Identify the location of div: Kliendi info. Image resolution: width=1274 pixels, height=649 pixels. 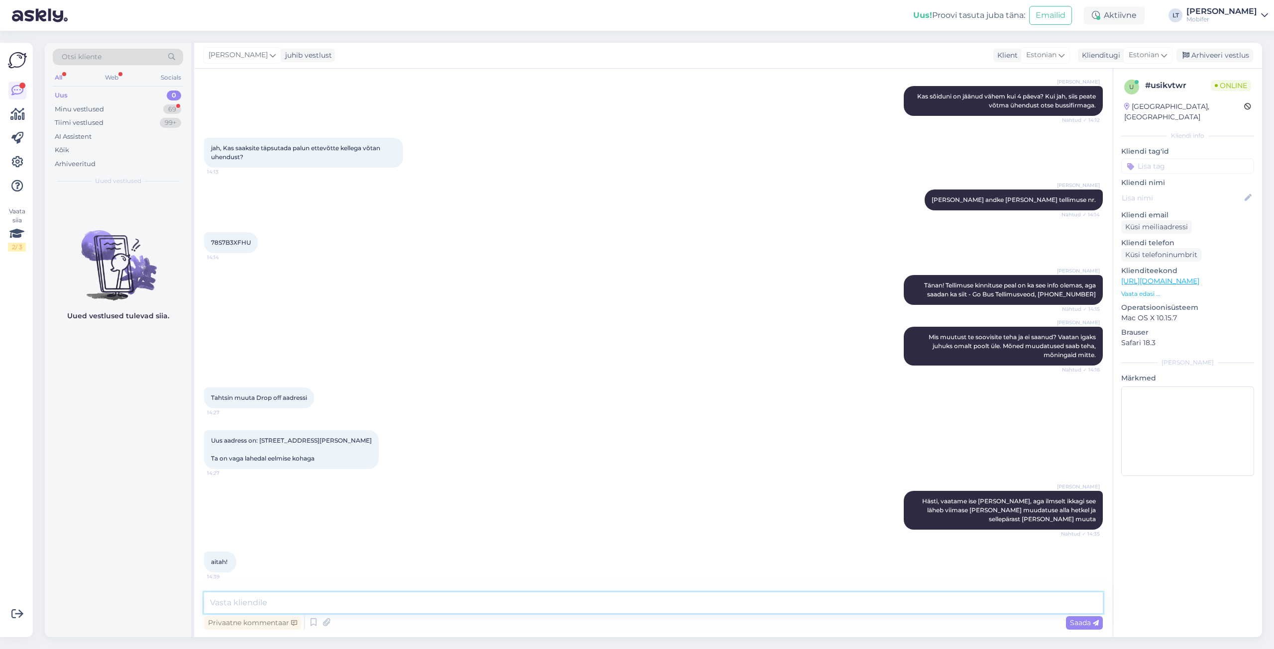
(1187, 136).